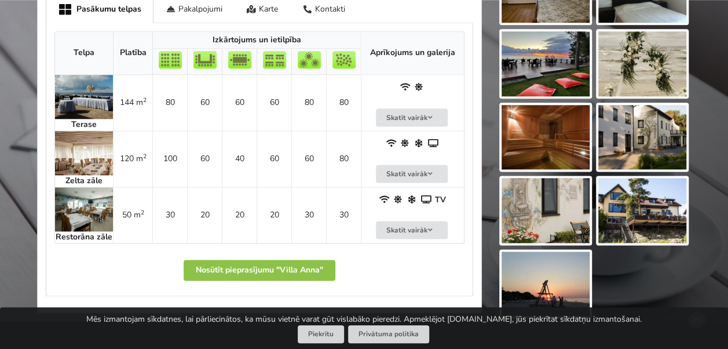 The height and width of the screenshot is (349, 728). What do you see at coordinates (260, 270) in the screenshot?
I see `button: Nosūtīt pieprasījumu "Villa Anna"` at bounding box center [260, 270].